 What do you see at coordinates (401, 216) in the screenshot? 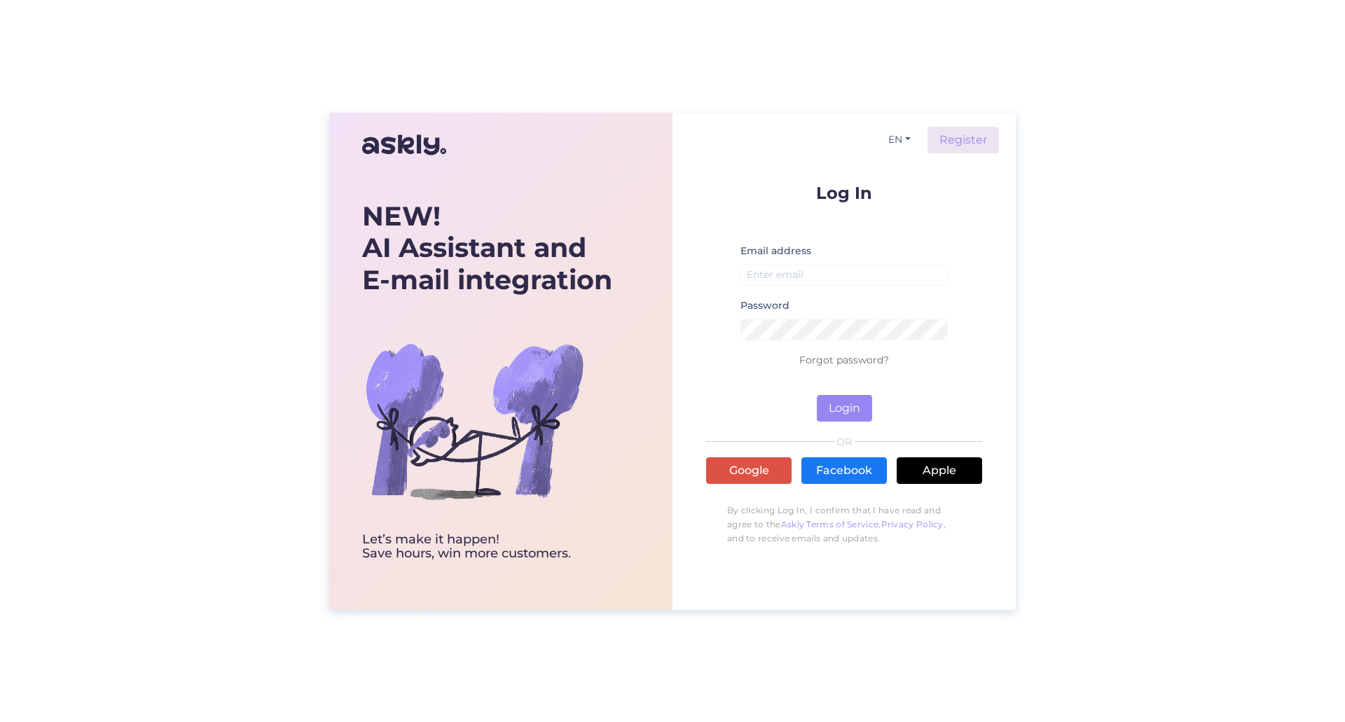
I see `b: NEW!` at bounding box center [401, 216].